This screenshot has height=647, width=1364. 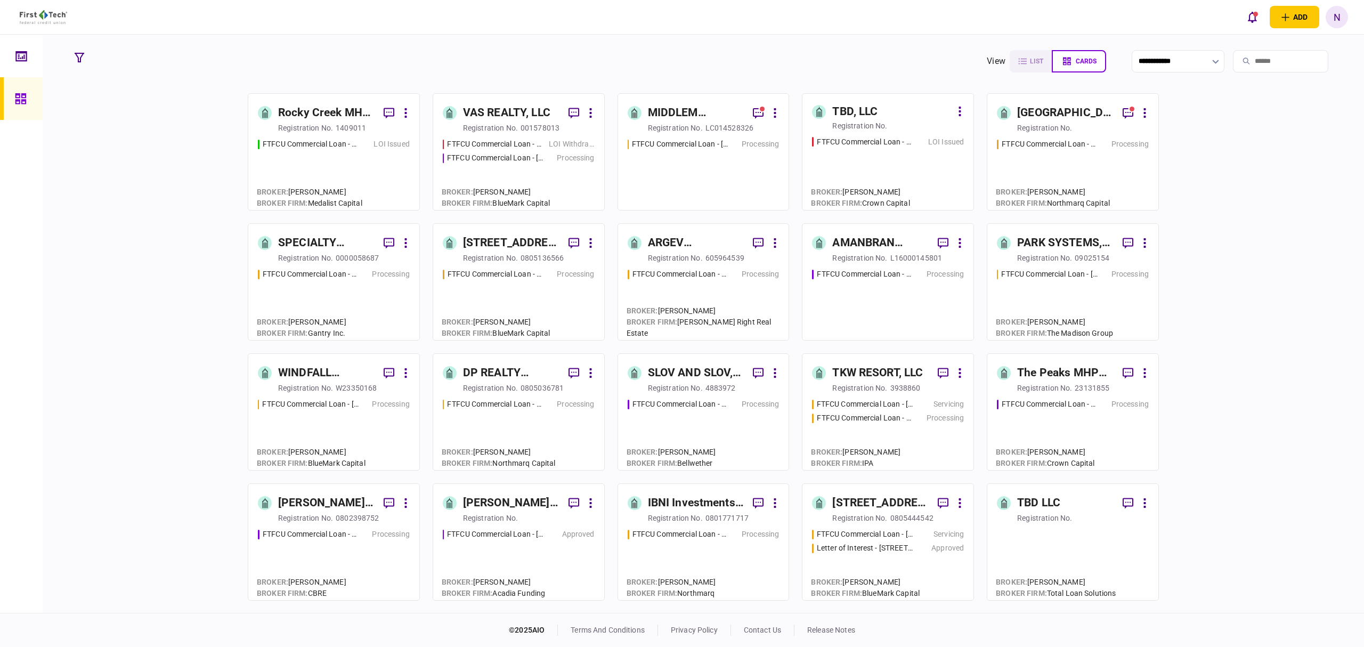 What do you see at coordinates (356, 388) in the screenshot?
I see `div: W23350168` at bounding box center [356, 388].